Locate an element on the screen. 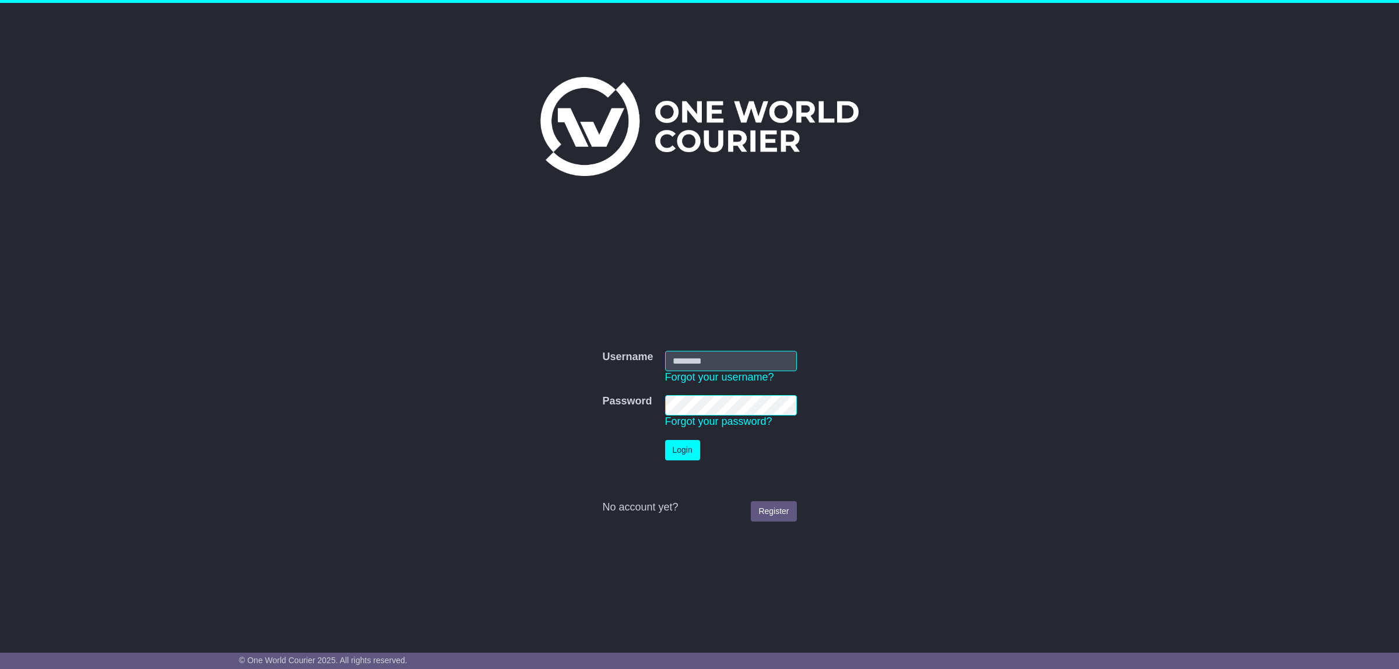 The height and width of the screenshot is (669, 1399). span: © One World Courier 2025. All rights reserved. is located at coordinates (323, 660).